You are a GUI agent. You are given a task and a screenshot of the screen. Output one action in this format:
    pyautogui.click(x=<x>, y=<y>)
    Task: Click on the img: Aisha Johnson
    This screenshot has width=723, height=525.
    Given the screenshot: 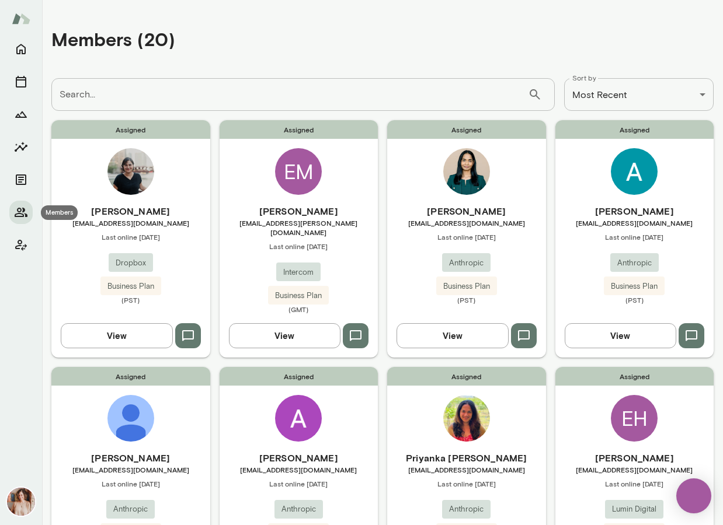 What is the action you would take?
    pyautogui.click(x=131, y=172)
    